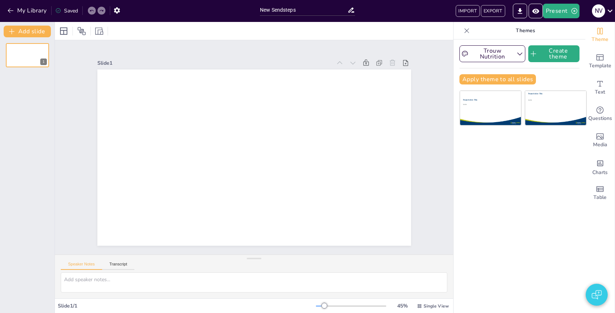 The width and height of the screenshot is (615, 313). I want to click on span: Theme, so click(600, 40).